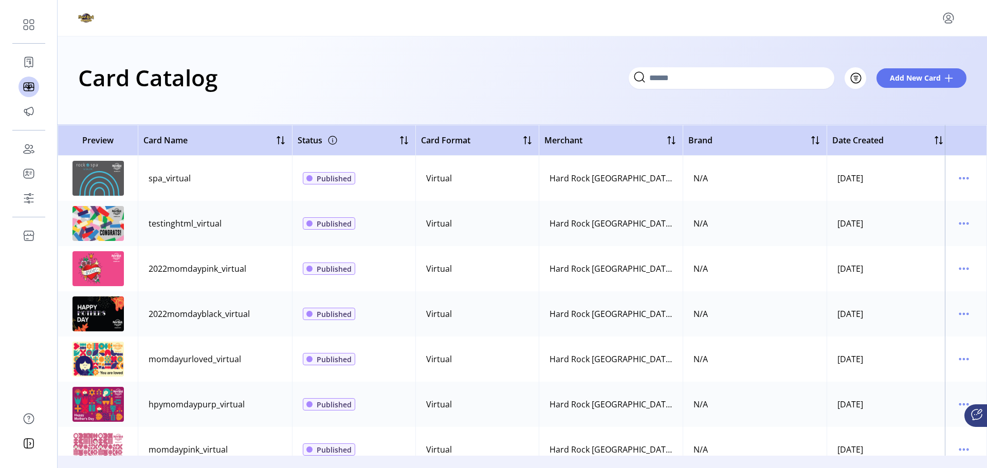  Describe the element at coordinates (98, 140) in the screenshot. I see `span: Preview` at that location.